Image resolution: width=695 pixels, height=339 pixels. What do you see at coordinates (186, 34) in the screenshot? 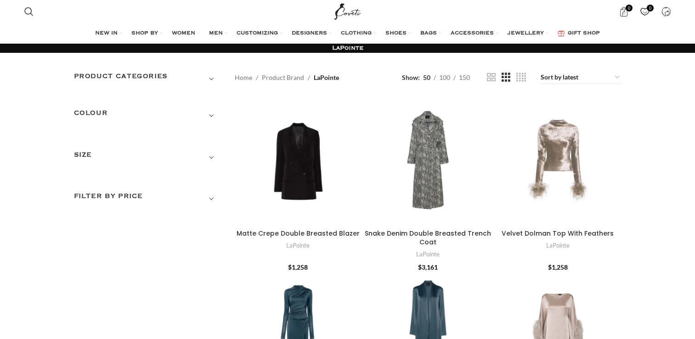
I see `a: WOMEN` at bounding box center [186, 34].